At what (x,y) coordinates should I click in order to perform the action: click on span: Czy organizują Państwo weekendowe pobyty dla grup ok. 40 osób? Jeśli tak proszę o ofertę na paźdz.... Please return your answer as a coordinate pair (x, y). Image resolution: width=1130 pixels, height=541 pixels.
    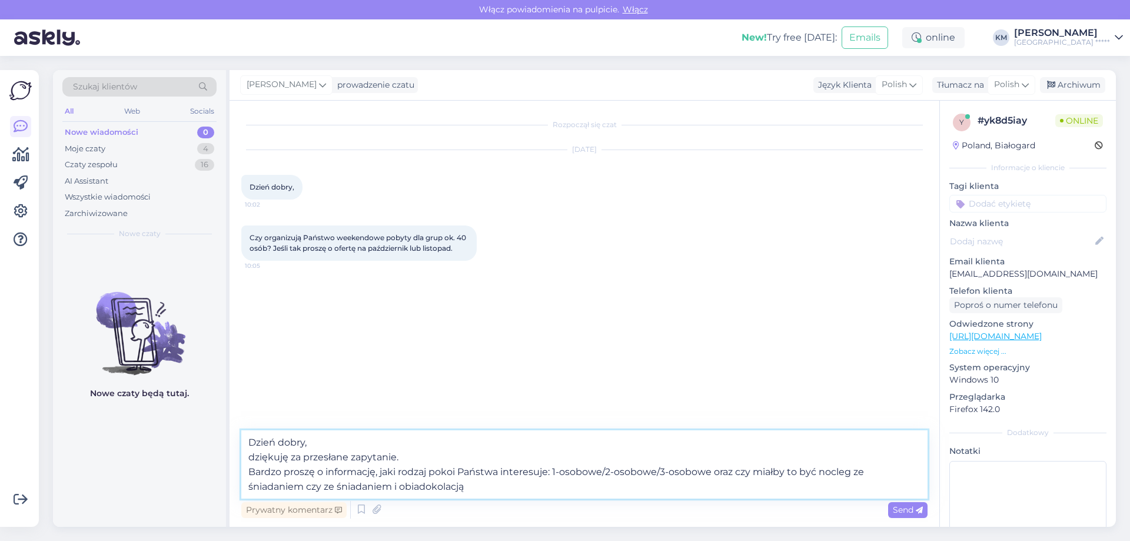
    Looking at the image, I should click on (358, 242).